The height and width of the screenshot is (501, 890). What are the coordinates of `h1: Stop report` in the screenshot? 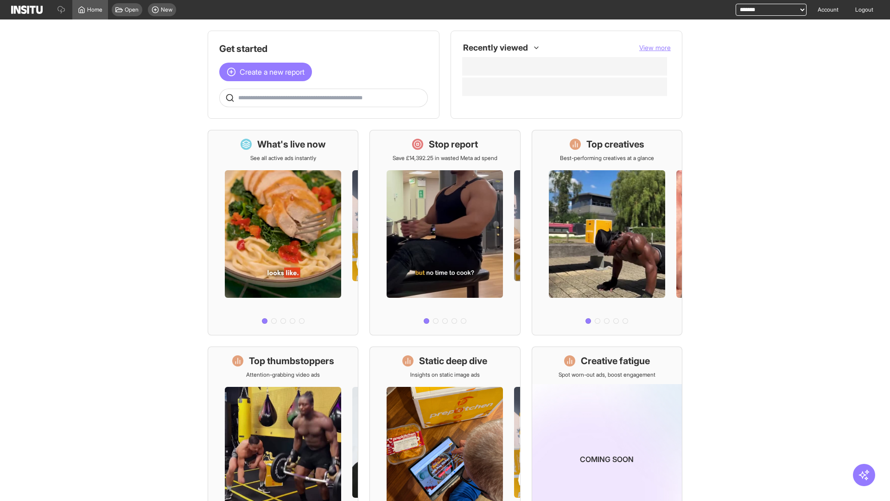 It's located at (453, 144).